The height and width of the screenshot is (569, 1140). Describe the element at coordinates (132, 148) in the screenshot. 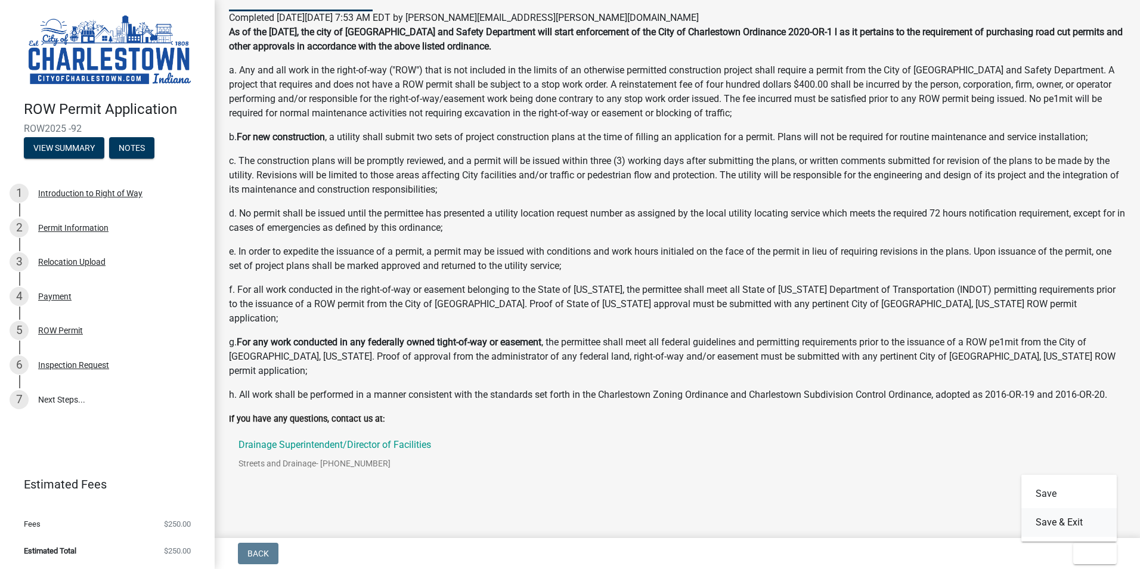

I see `wm-modal-confirm: Notes` at that location.